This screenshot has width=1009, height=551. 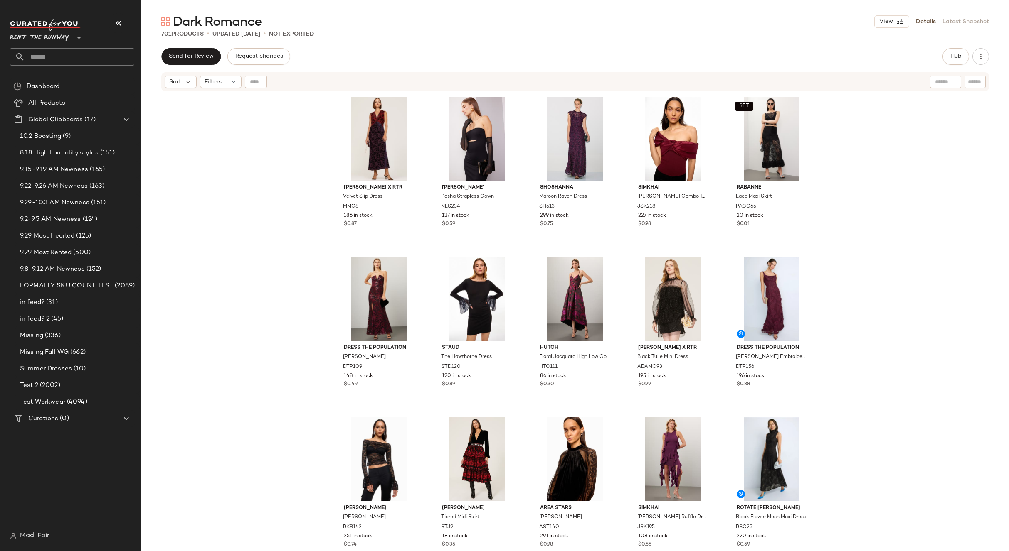 What do you see at coordinates (79, 369) in the screenshot?
I see `span: (10)` at bounding box center [79, 369].